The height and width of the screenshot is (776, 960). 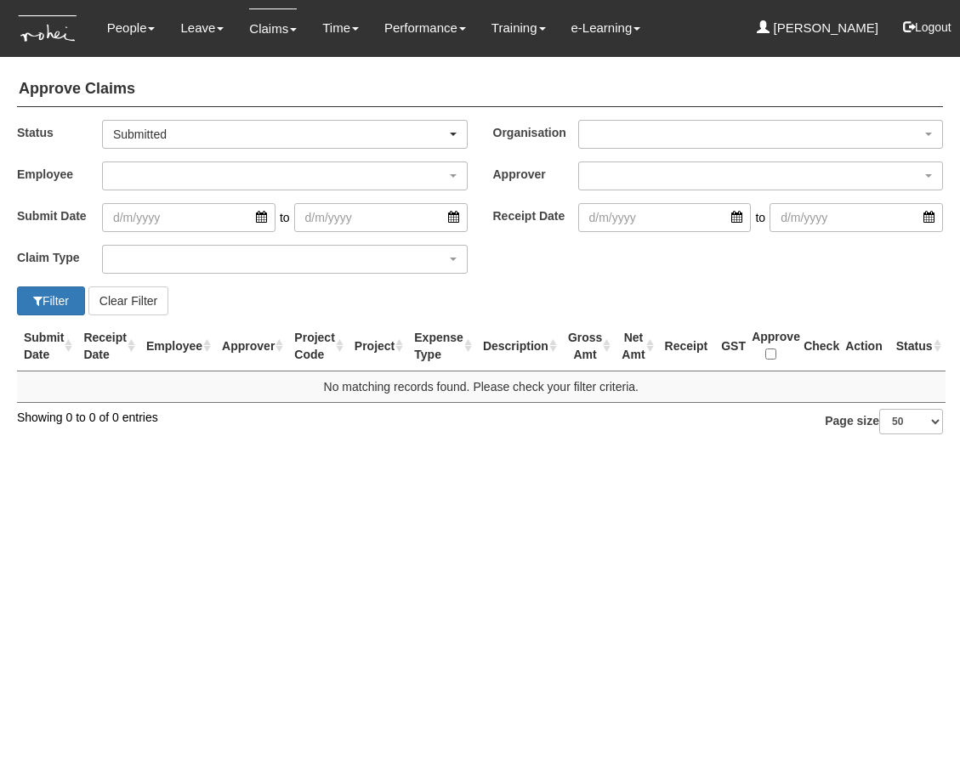 What do you see at coordinates (686, 346) in the screenshot?
I see `th: Receipt` at bounding box center [686, 346].